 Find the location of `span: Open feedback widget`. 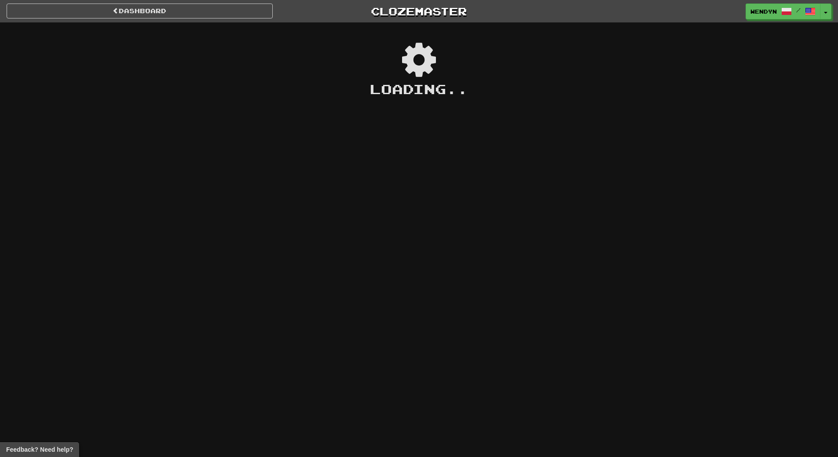

span: Open feedback widget is located at coordinates (40, 450).